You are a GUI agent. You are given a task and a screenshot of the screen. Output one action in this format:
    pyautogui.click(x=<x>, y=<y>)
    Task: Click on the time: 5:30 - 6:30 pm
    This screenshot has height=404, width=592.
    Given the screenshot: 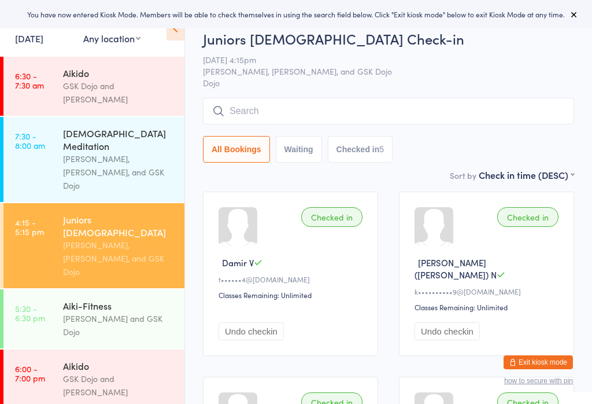 What is the action you would take?
    pyautogui.click(x=30, y=313)
    